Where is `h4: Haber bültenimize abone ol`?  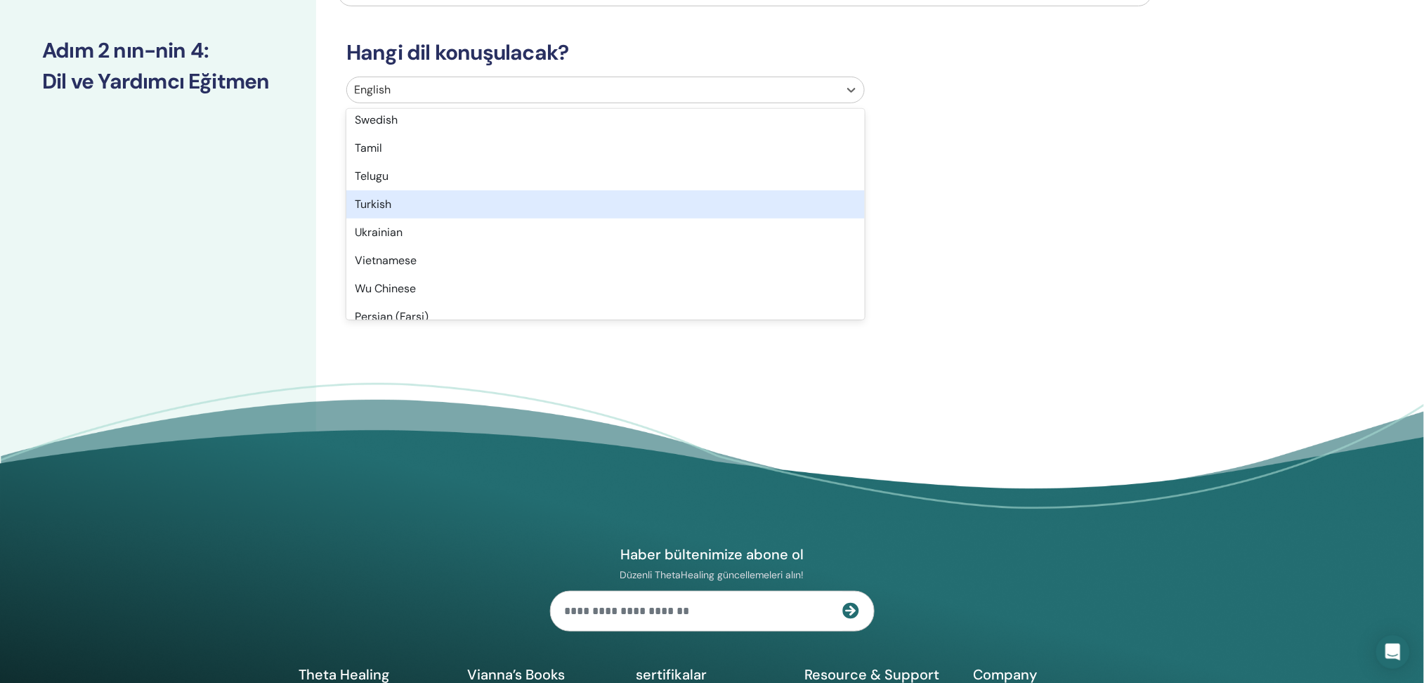
h4: Haber bültenimize abone ol is located at coordinates (713, 554).